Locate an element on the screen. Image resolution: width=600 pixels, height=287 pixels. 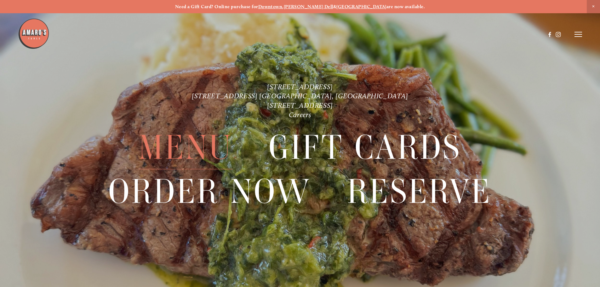
img: Amaro's Table is located at coordinates (34, 34).